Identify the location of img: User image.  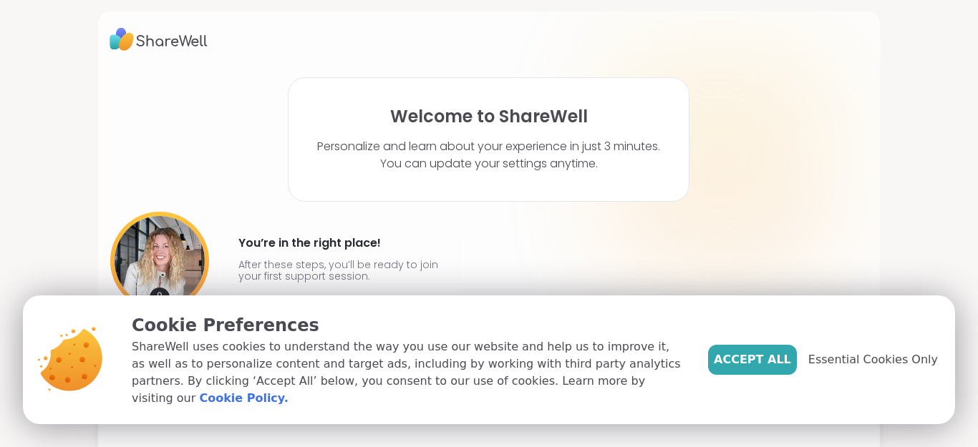
(160, 261).